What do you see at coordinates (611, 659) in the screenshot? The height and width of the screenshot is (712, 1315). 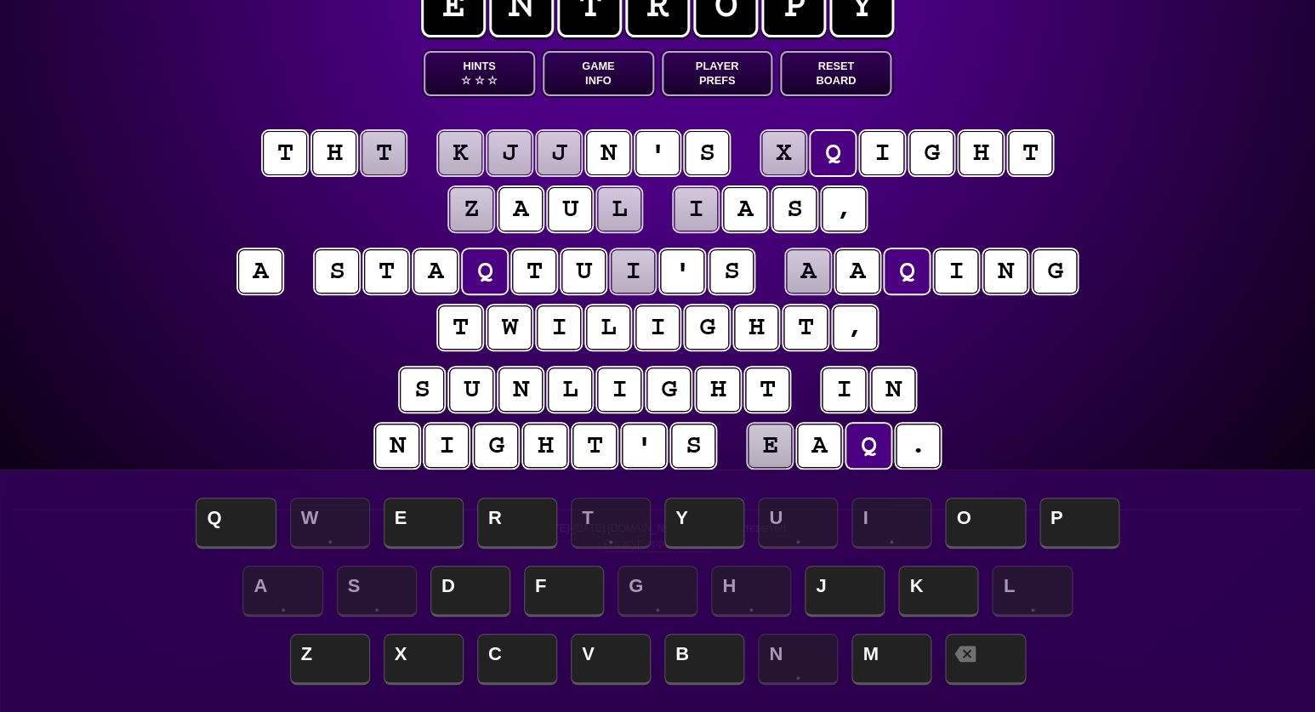 I see `span: V` at bounding box center [611, 659].